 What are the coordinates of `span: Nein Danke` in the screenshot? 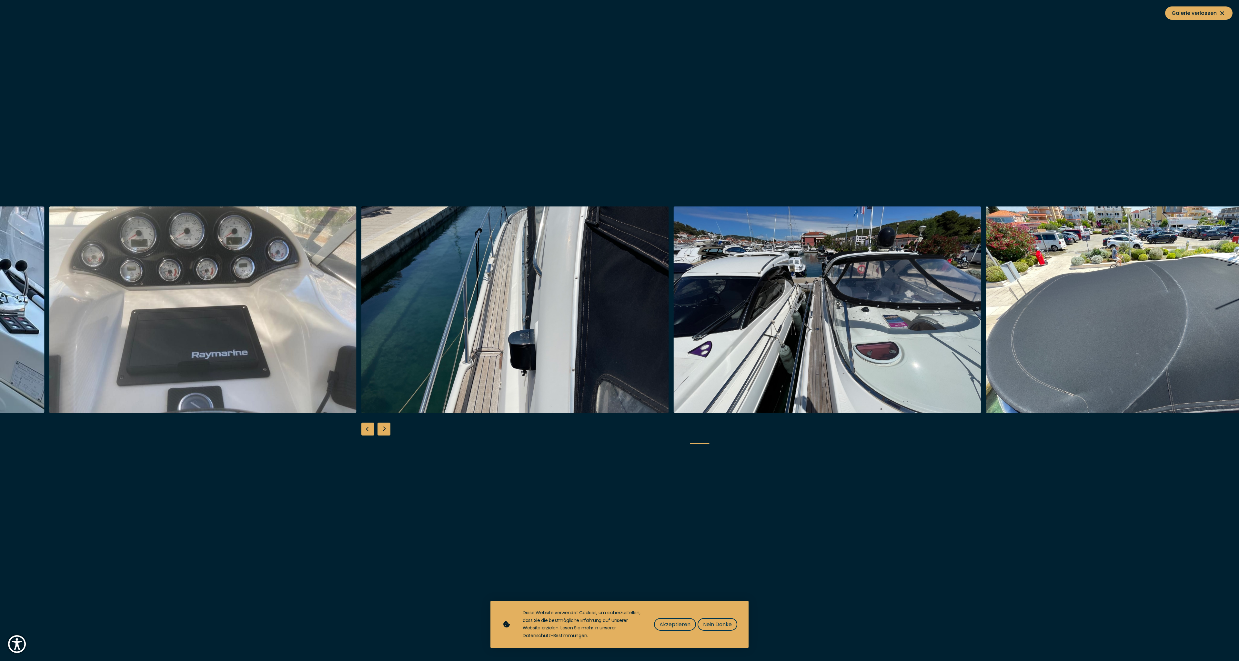 It's located at (718, 625).